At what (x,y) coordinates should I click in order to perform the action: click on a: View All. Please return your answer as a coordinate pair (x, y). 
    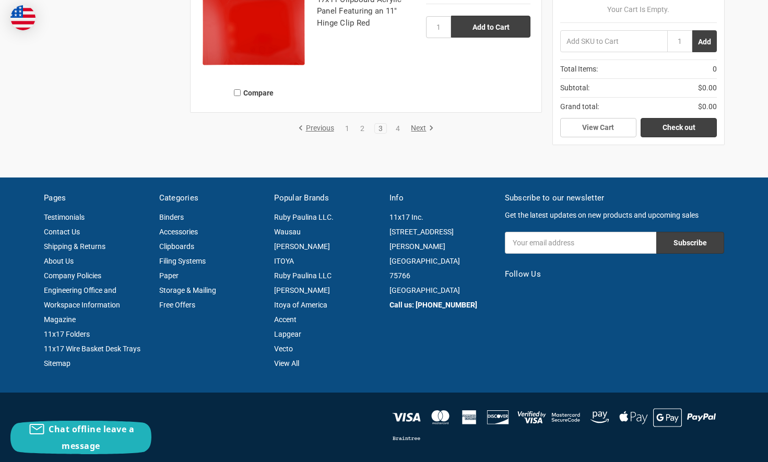
    Looking at the image, I should click on (286, 363).